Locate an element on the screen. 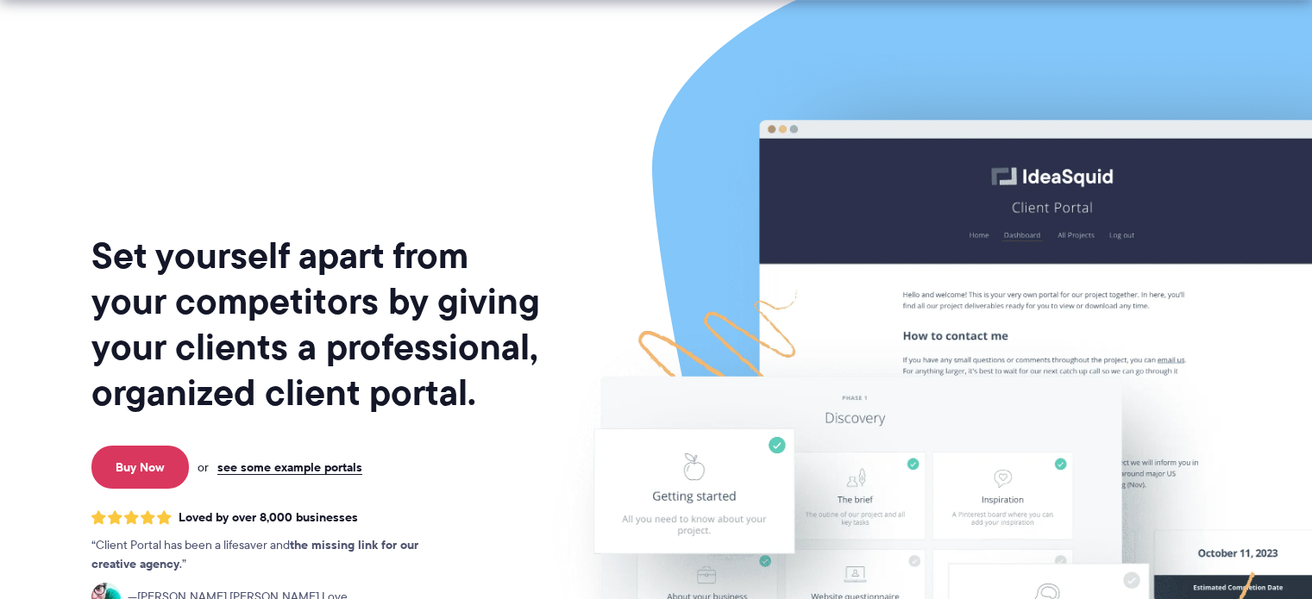 The height and width of the screenshot is (599, 1312). p: Client Portal has been a lifesaver and . is located at coordinates (273, 555).